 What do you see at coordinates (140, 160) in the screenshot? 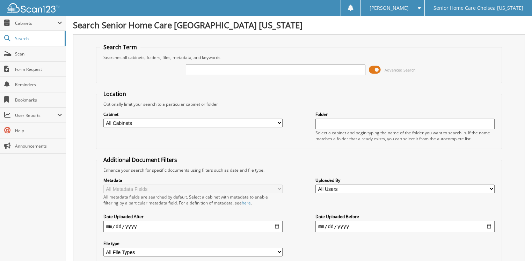
I see `legend: Additional Document Filters` at bounding box center [140, 160].